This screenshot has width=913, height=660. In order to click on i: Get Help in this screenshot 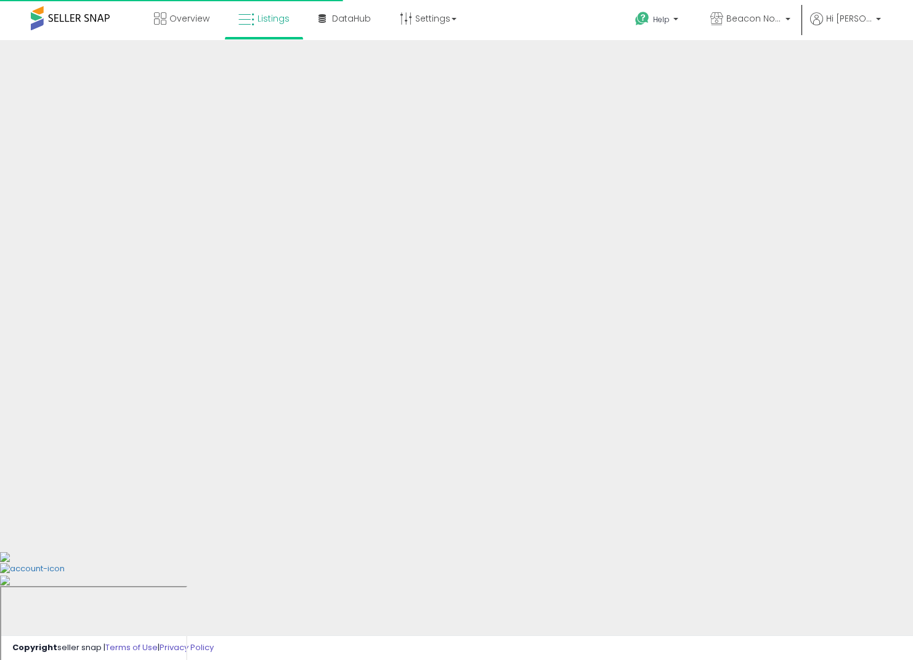, I will do `click(642, 18)`.